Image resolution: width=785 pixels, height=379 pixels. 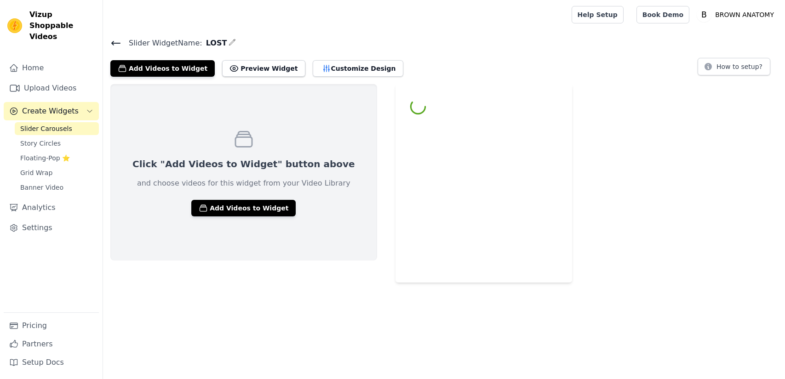 I want to click on a: Story Circles, so click(x=57, y=143).